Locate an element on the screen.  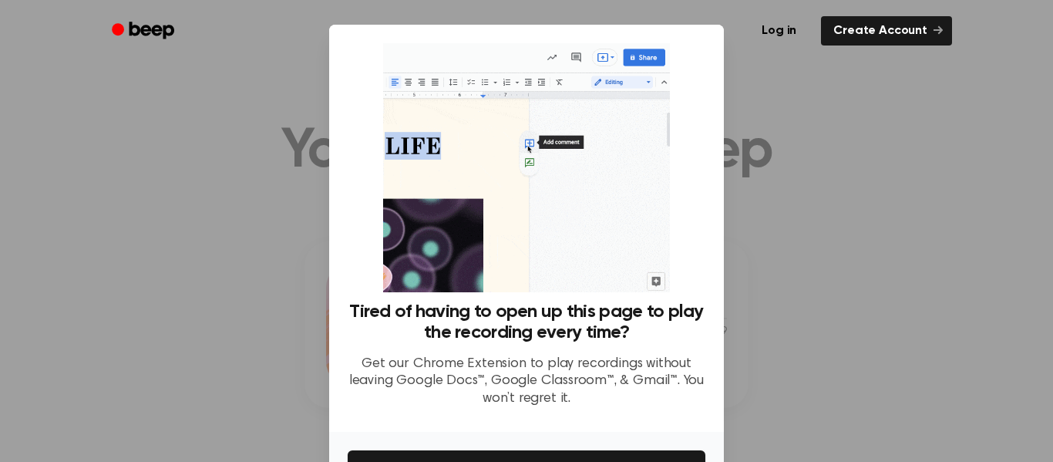
h3: Tired of having to open up this page to play the recording every time? is located at coordinates (526, 322).